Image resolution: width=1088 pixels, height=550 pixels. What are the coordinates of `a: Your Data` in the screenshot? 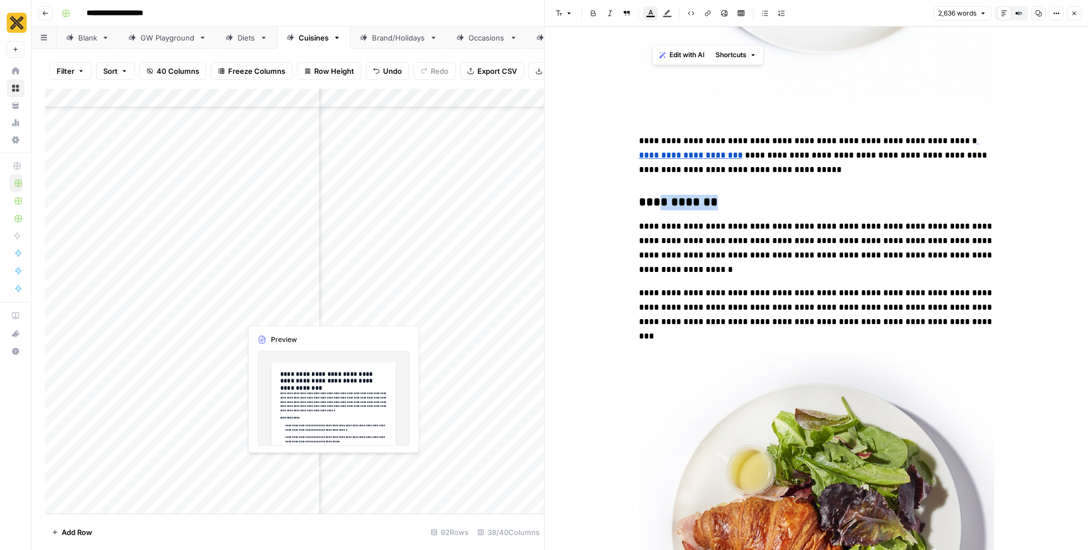 It's located at (16, 105).